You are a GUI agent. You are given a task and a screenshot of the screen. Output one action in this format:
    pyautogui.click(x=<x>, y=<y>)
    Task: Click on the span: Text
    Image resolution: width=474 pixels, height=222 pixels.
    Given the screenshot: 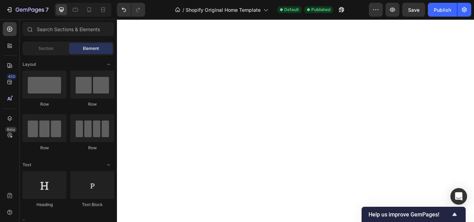 What is the action you would take?
    pyautogui.click(x=27, y=165)
    